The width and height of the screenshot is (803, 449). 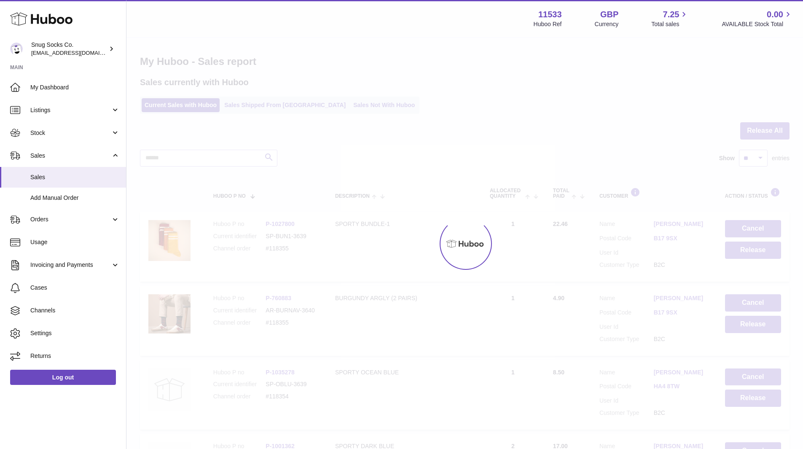 What do you see at coordinates (16, 49) in the screenshot?
I see `img: info@snugsocks.co.uk` at bounding box center [16, 49].